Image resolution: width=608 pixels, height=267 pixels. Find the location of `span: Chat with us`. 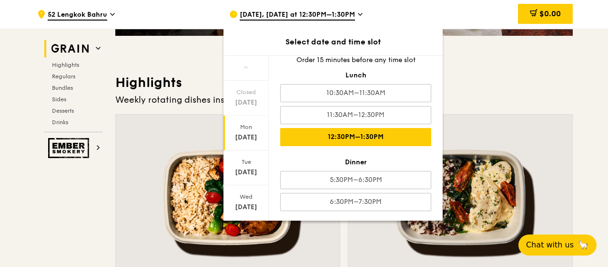

span: Chat with us is located at coordinates (550, 245).